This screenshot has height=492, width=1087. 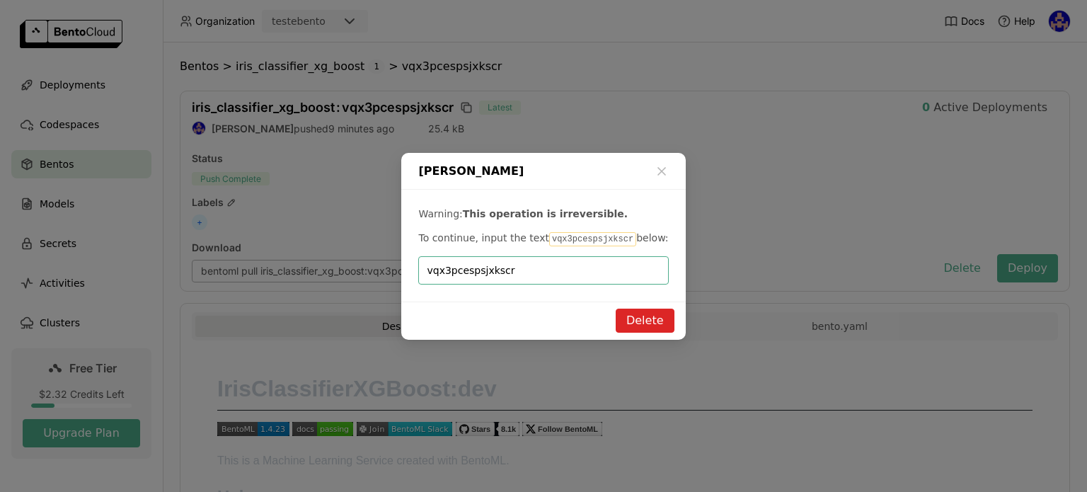 What do you see at coordinates (592, 239) in the screenshot?
I see `code: vqx3pcespsjxkscr` at bounding box center [592, 239].